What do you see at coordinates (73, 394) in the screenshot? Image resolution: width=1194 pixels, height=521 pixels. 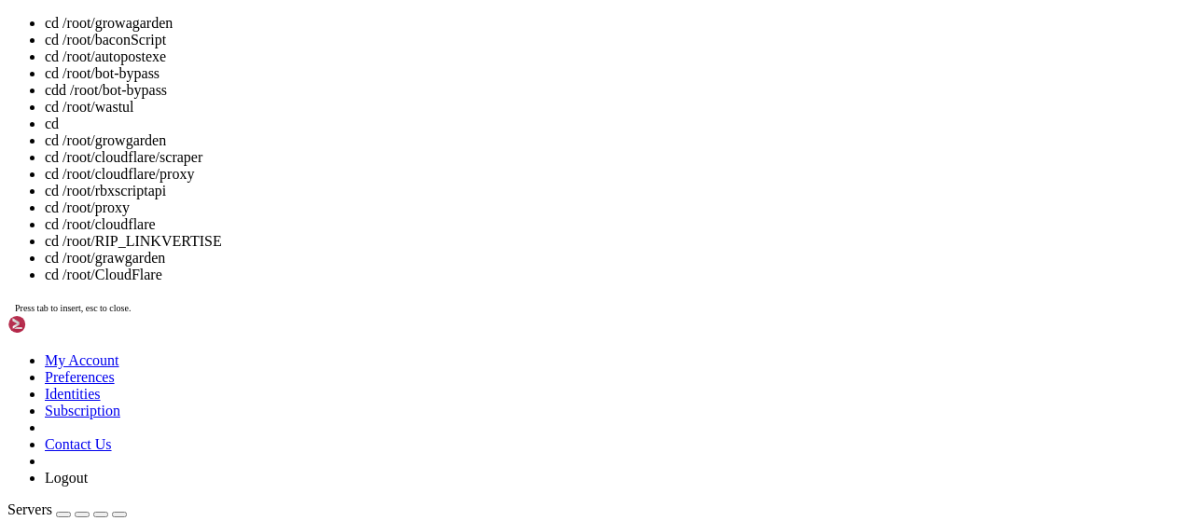 I see `a: Identities` at bounding box center [73, 394].